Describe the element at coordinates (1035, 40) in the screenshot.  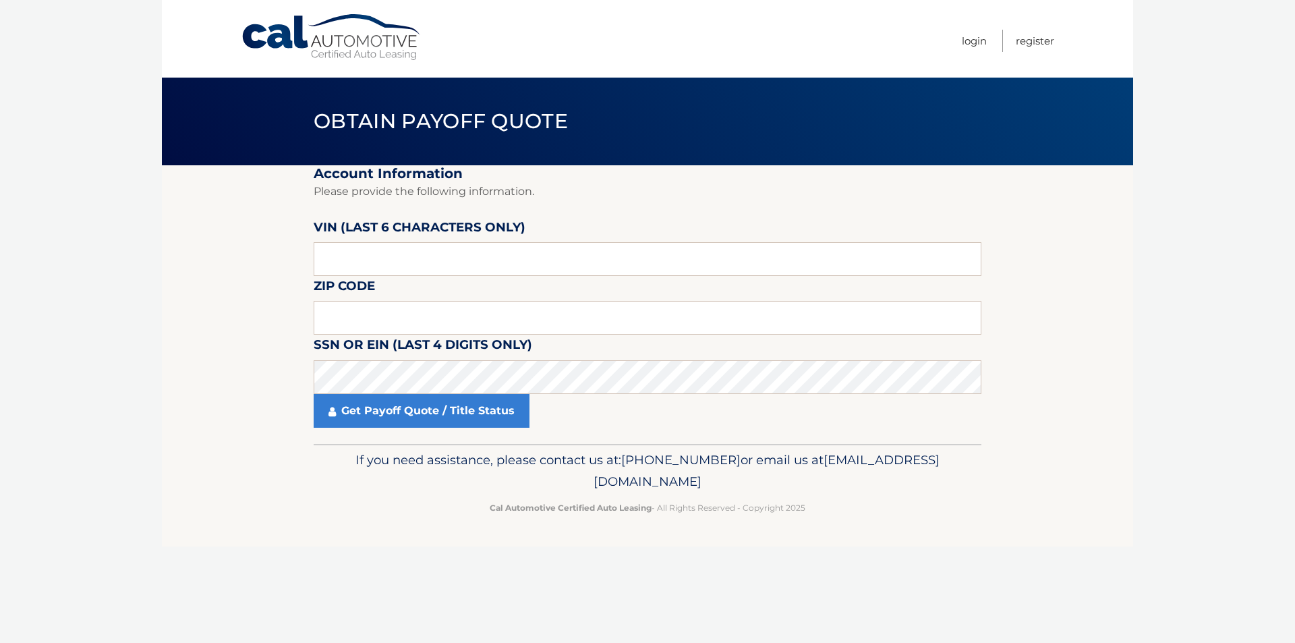
I see `a: Register` at that location.